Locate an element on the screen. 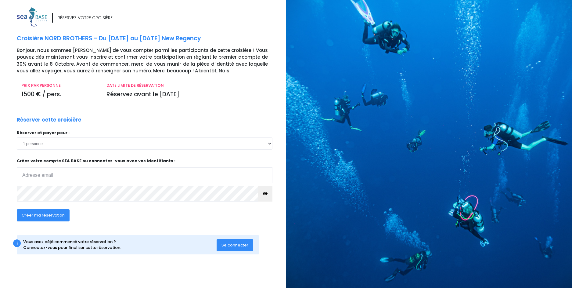  span: Créer ma réservation is located at coordinates (43, 215).